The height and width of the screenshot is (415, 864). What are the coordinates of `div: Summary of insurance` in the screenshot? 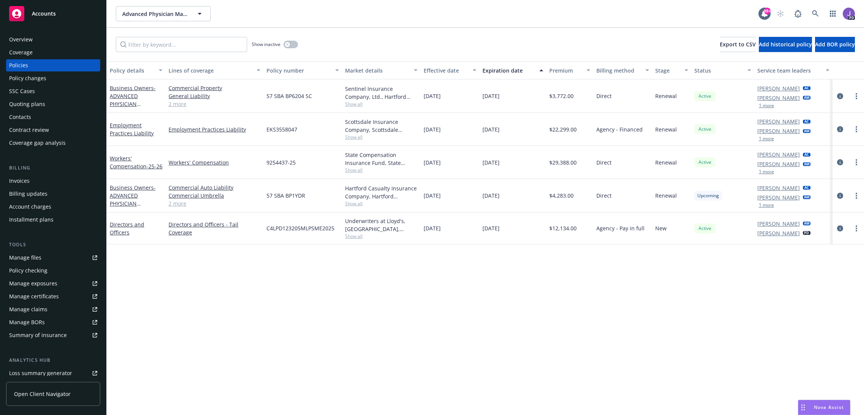 It's located at (38, 335).